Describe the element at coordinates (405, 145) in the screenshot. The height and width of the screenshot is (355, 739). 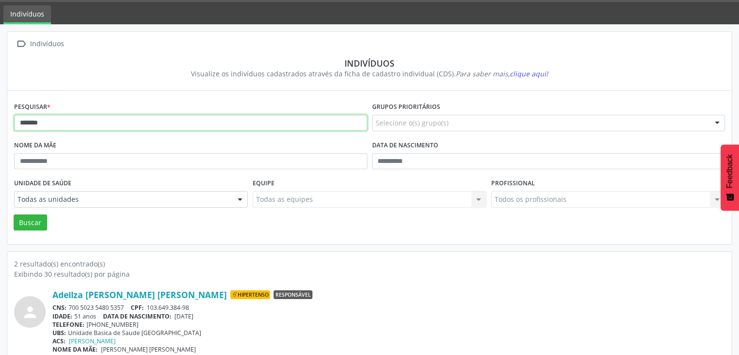
I see `label: Data de nascimento` at that location.